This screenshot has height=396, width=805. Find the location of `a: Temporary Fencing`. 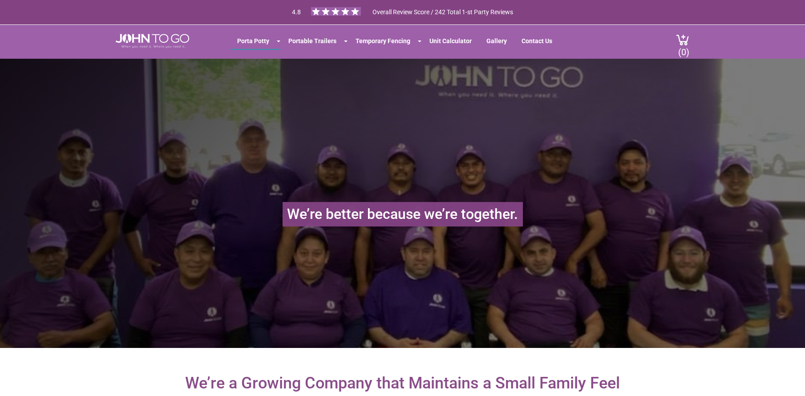

a: Temporary Fencing is located at coordinates (383, 41).